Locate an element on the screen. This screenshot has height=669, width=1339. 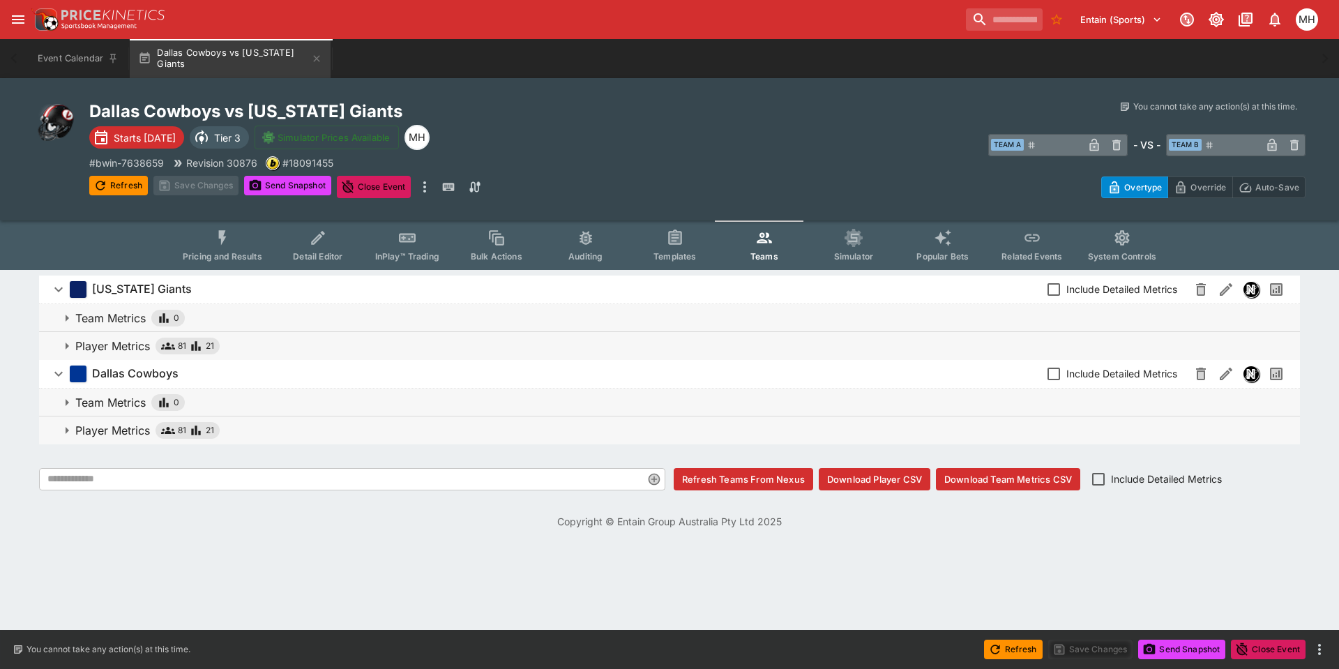
p: Auto-Save is located at coordinates (1277, 187).